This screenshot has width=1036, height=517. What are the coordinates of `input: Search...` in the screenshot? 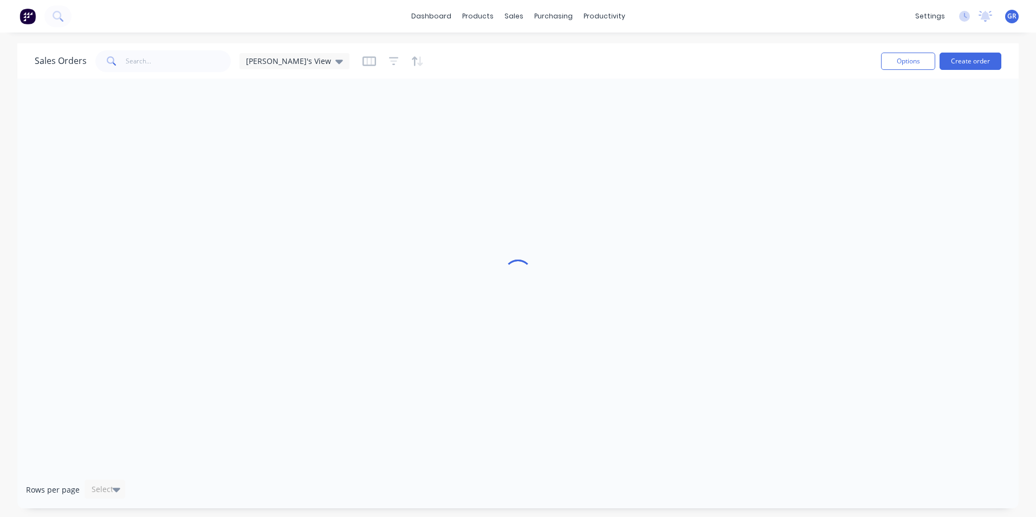 It's located at (178, 61).